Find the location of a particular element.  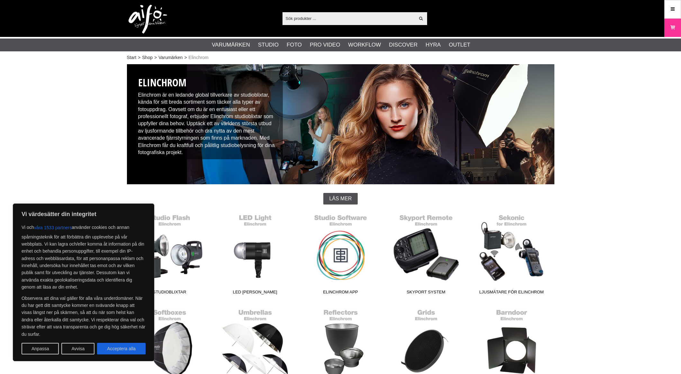

button: Anpassa is located at coordinates (40, 349).